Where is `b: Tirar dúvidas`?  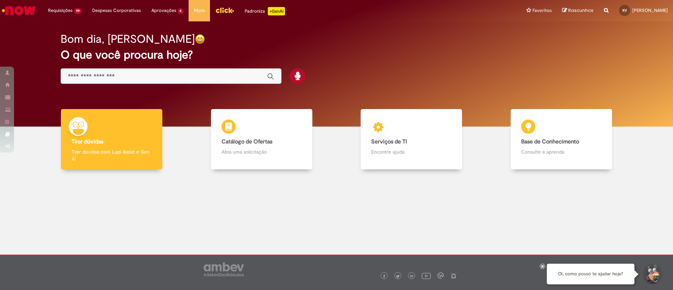
b: Tirar dúvidas is located at coordinates (87, 142).